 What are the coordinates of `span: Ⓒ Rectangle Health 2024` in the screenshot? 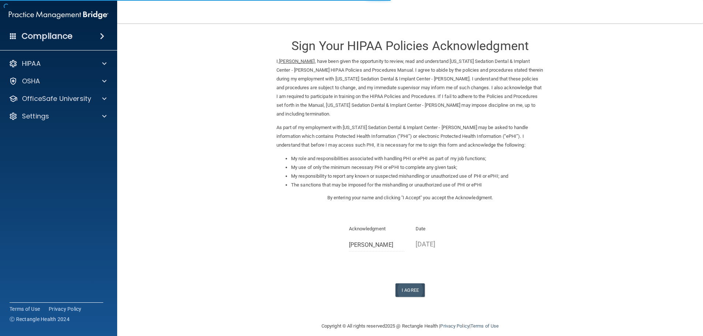 It's located at (40, 320).